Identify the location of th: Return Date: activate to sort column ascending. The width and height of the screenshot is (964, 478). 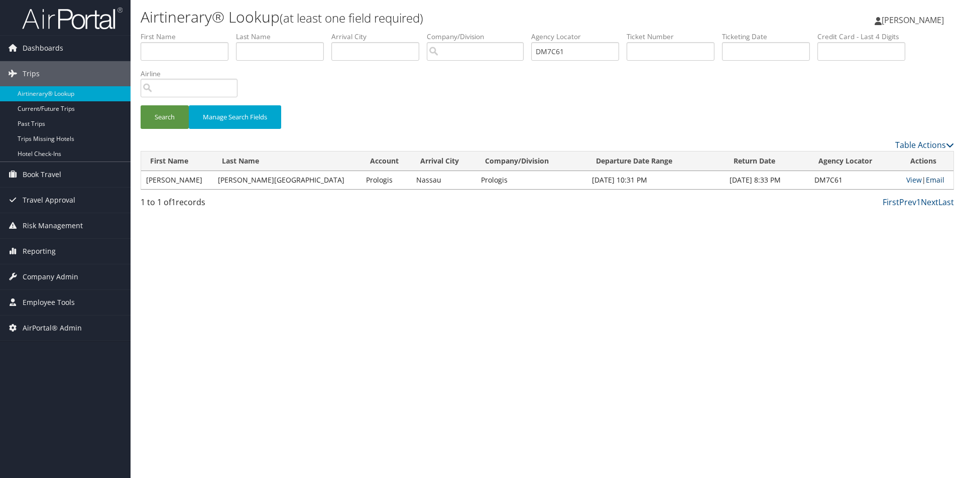
(766, 161).